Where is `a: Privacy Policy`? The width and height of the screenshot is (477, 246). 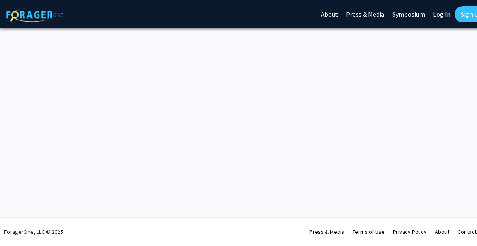 a: Privacy Policy is located at coordinates (409, 232).